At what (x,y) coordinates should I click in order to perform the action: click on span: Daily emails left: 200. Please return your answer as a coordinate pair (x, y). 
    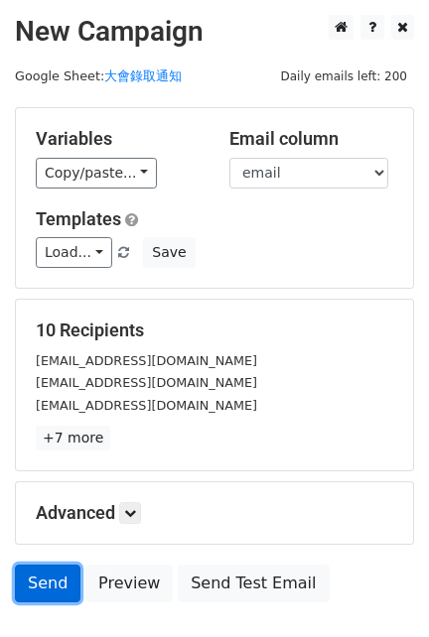
    Looking at the image, I should click on (343, 76).